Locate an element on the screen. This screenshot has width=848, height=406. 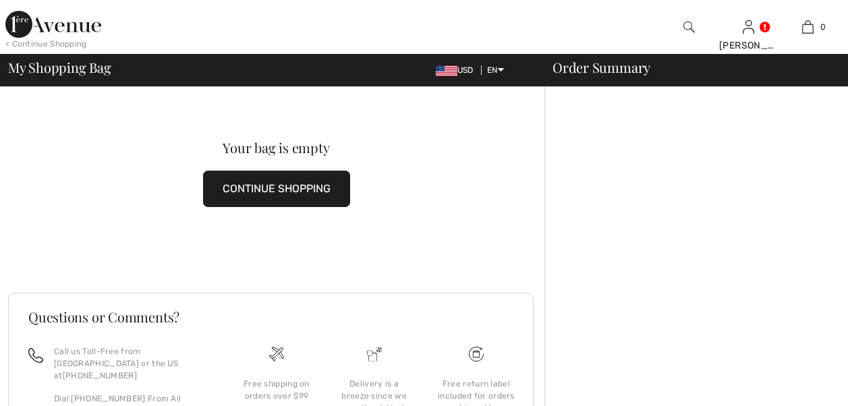
a: 0 is located at coordinates (808, 27).